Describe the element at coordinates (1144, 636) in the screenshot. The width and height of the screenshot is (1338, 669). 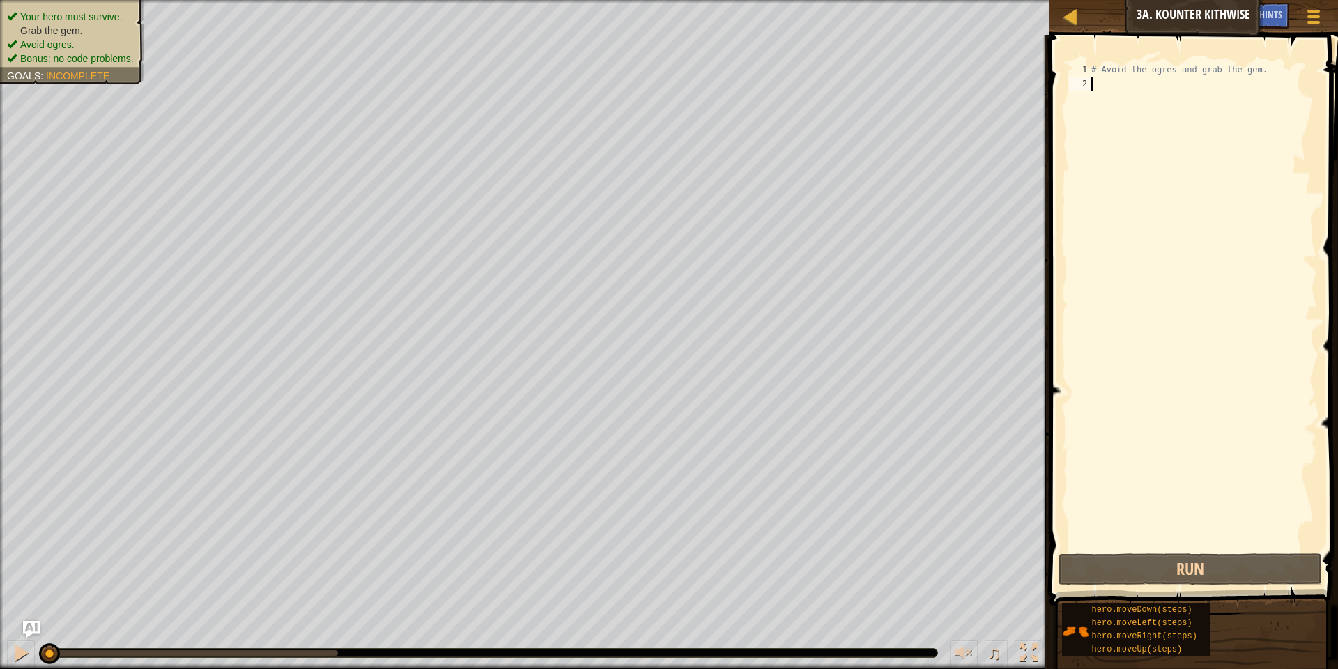
I see `span: hero.moveRight(steps)` at that location.